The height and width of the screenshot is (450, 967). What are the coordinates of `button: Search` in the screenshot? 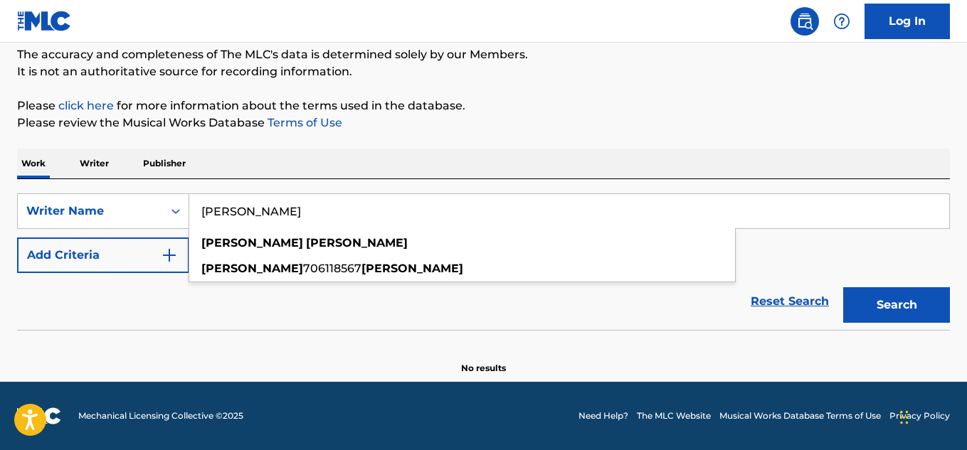 It's located at (896, 305).